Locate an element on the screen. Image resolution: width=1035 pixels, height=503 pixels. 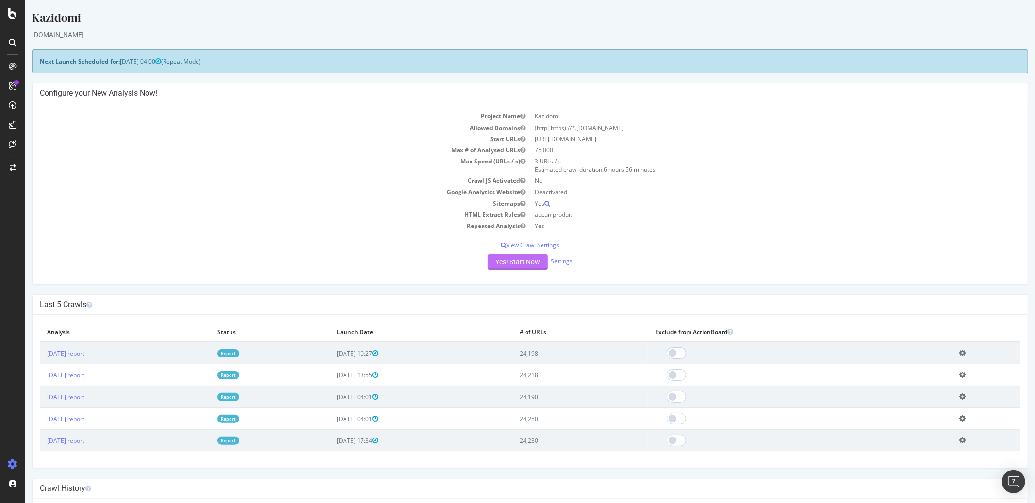
td: Project Name is located at coordinates (260, 116).